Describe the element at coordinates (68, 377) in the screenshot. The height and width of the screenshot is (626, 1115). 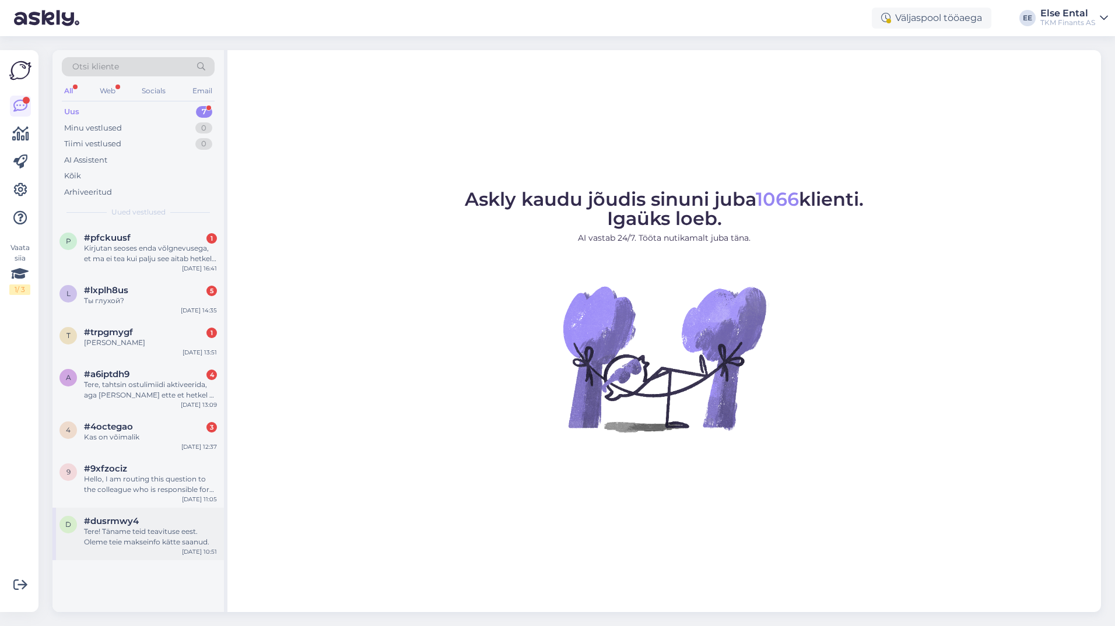
I see `span: a` at that location.